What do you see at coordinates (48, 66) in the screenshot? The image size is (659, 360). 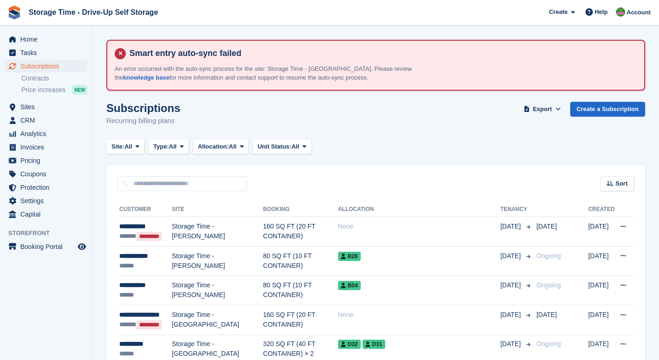 I see `span: Subscriptions` at bounding box center [48, 66].